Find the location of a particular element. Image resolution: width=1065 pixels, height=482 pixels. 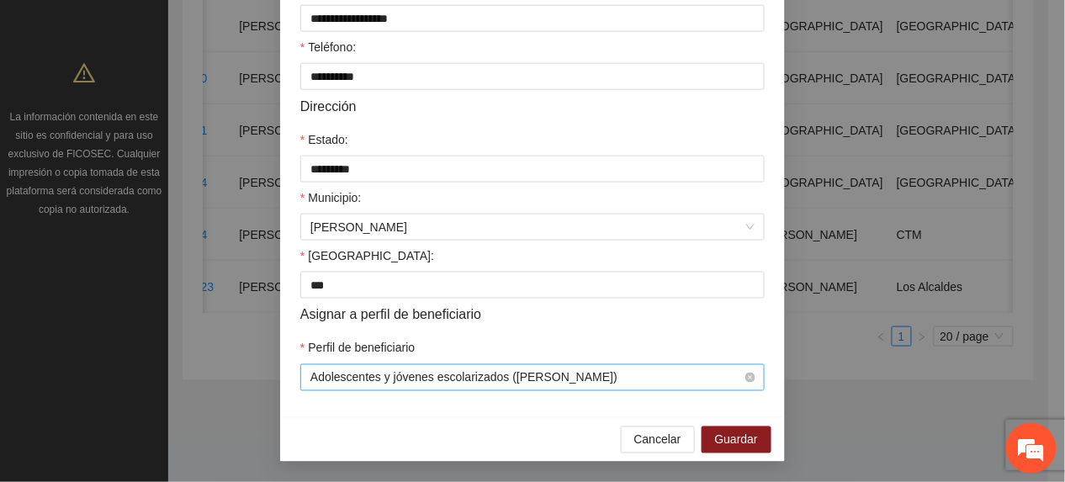

button: Cancelar is located at coordinates (658, 440).